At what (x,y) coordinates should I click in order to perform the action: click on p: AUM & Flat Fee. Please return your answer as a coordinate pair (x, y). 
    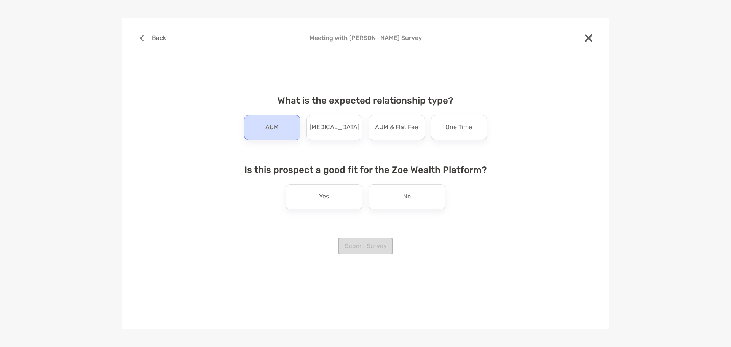
    Looking at the image, I should click on (397, 128).